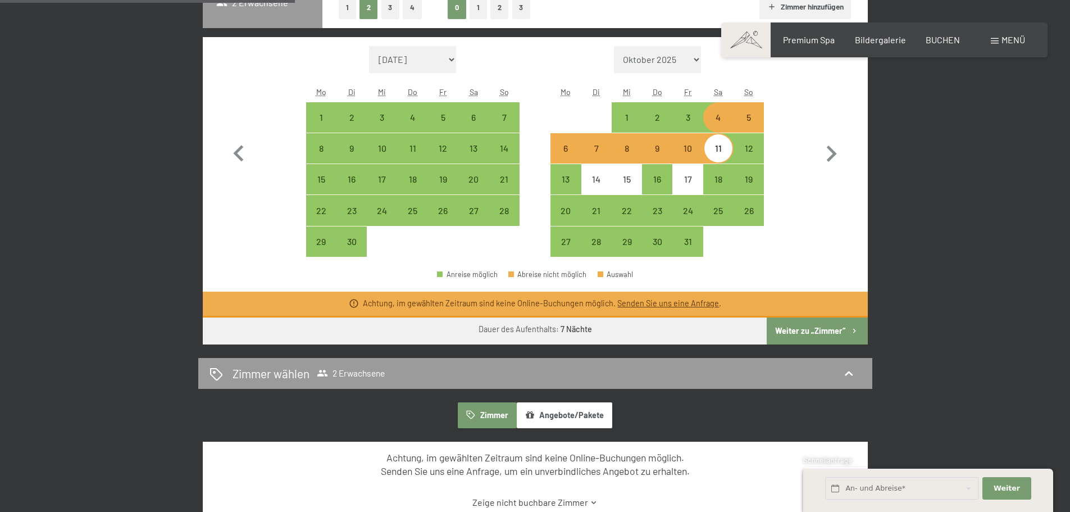 This screenshot has width=1070, height=512. Describe the element at coordinates (749, 117) in the screenshot. I see `div: Sun Oct 05 2025` at that location.